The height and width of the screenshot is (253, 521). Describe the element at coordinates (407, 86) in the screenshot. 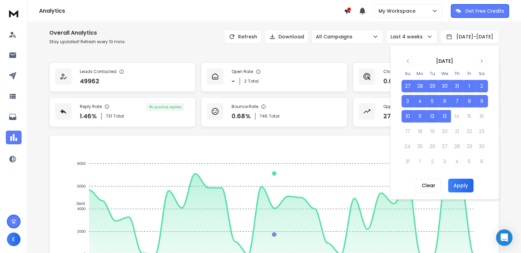

I see `button: 27` at that location.